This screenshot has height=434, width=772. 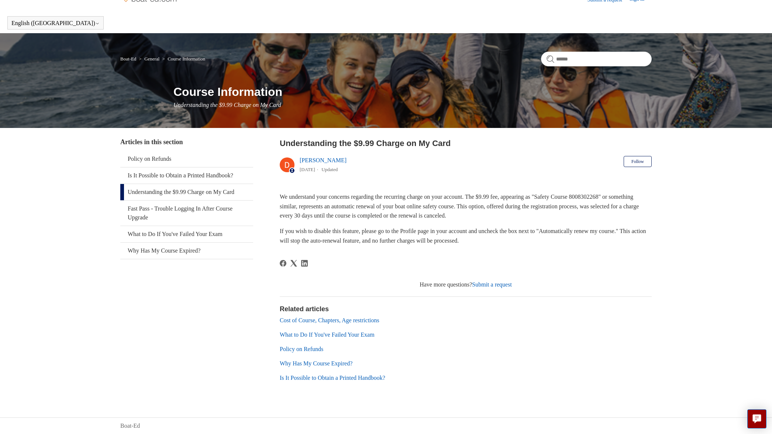 I want to click on svg: Share this page on Facebook, so click(x=283, y=263).